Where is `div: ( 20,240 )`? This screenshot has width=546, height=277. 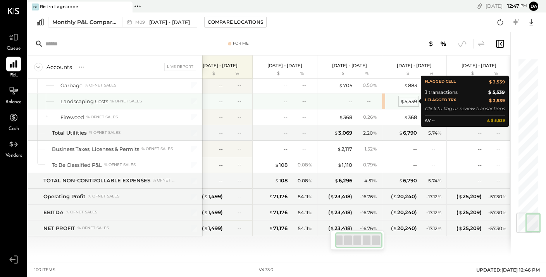
div: ( 20,240 ) is located at coordinates (404, 196).